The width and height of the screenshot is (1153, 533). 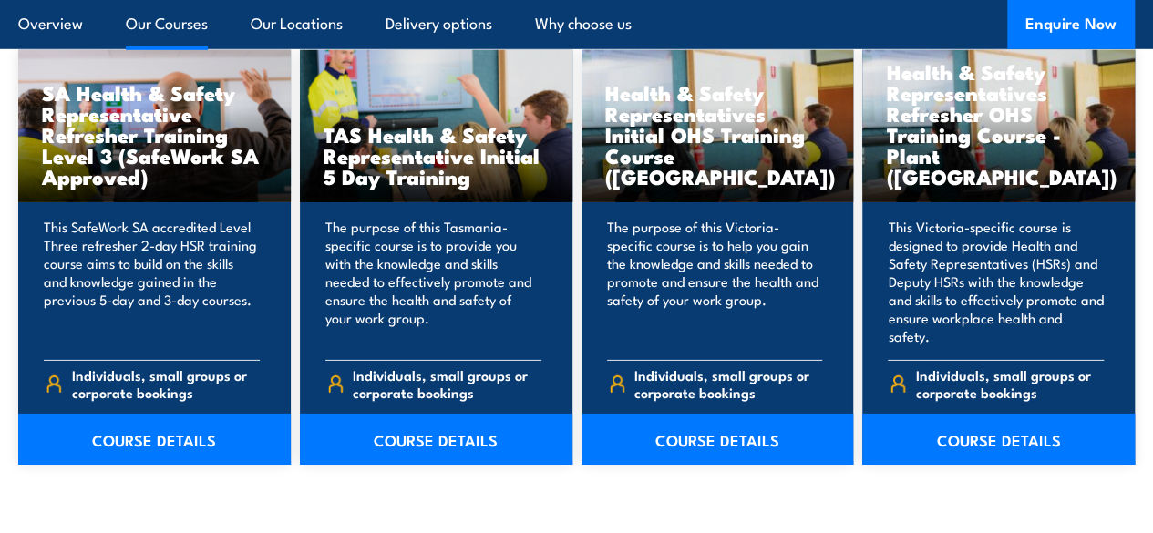 I want to click on p: This Victoria-specific course is designed to provide Health and Safety Representatives (HSRs) and..., so click(x=995, y=282).